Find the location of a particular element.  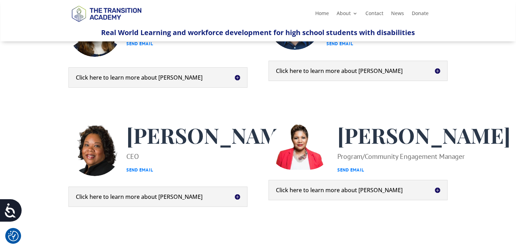

a: News is located at coordinates (397, 15).